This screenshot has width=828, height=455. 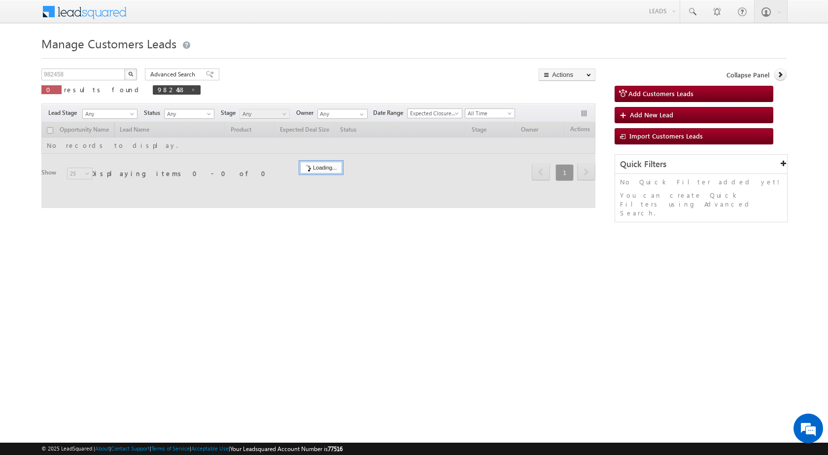 What do you see at coordinates (51, 89) in the screenshot?
I see `span: 0` at bounding box center [51, 89].